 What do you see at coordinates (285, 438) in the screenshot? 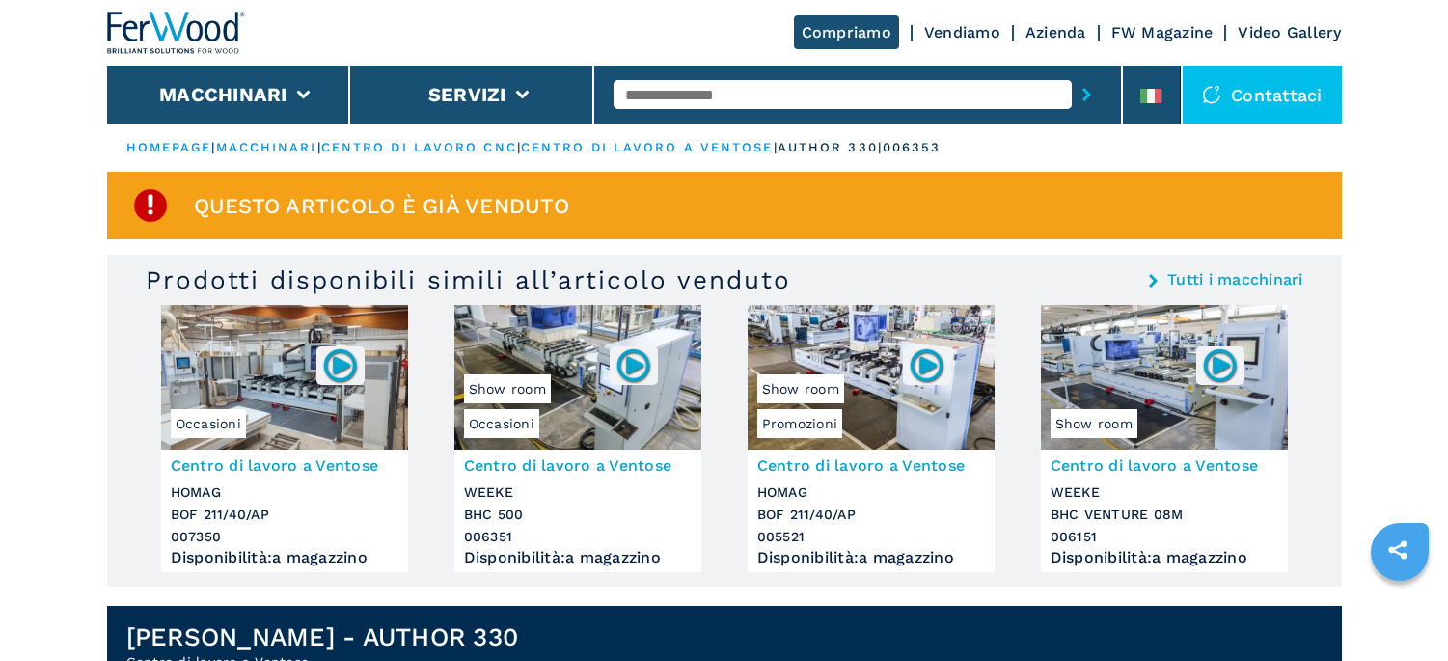
I see `a: Centro di lavoro a Ventose HOMAG BOF 211/40/APOccasioni007350Centro di lavoro a VentoseHOMAGBOF 2...` at bounding box center [285, 438].